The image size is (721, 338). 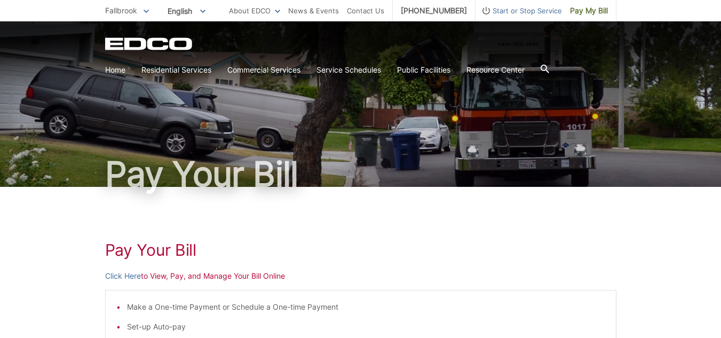 What do you see at coordinates (313, 11) in the screenshot?
I see `a: News & Events` at bounding box center [313, 11].